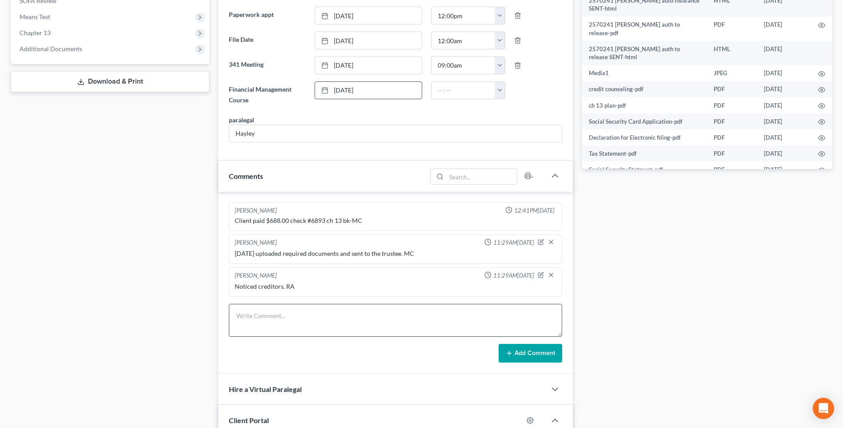 Image resolution: width=843 pixels, height=428 pixels. What do you see at coordinates (267, 40) in the screenshot?
I see `label: File Date` at bounding box center [267, 40].